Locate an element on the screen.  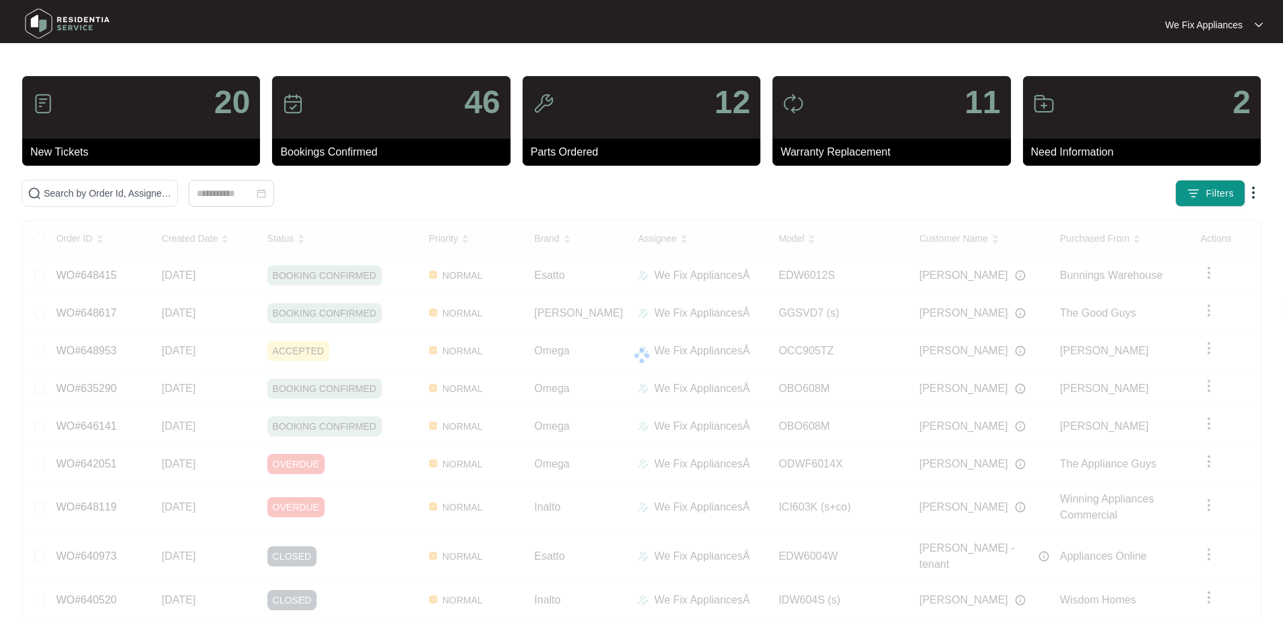
img: residentia service logo is located at coordinates (67, 24).